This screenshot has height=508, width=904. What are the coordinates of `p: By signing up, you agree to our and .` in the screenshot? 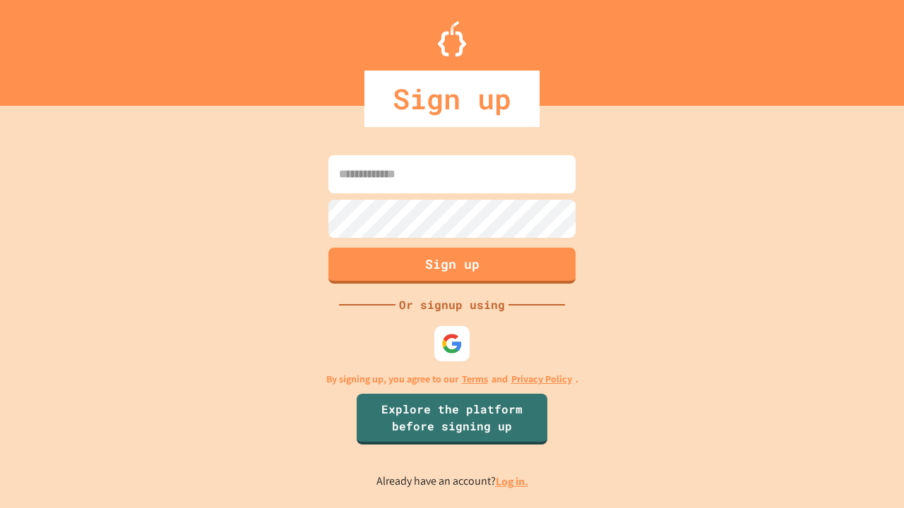 It's located at (452, 379).